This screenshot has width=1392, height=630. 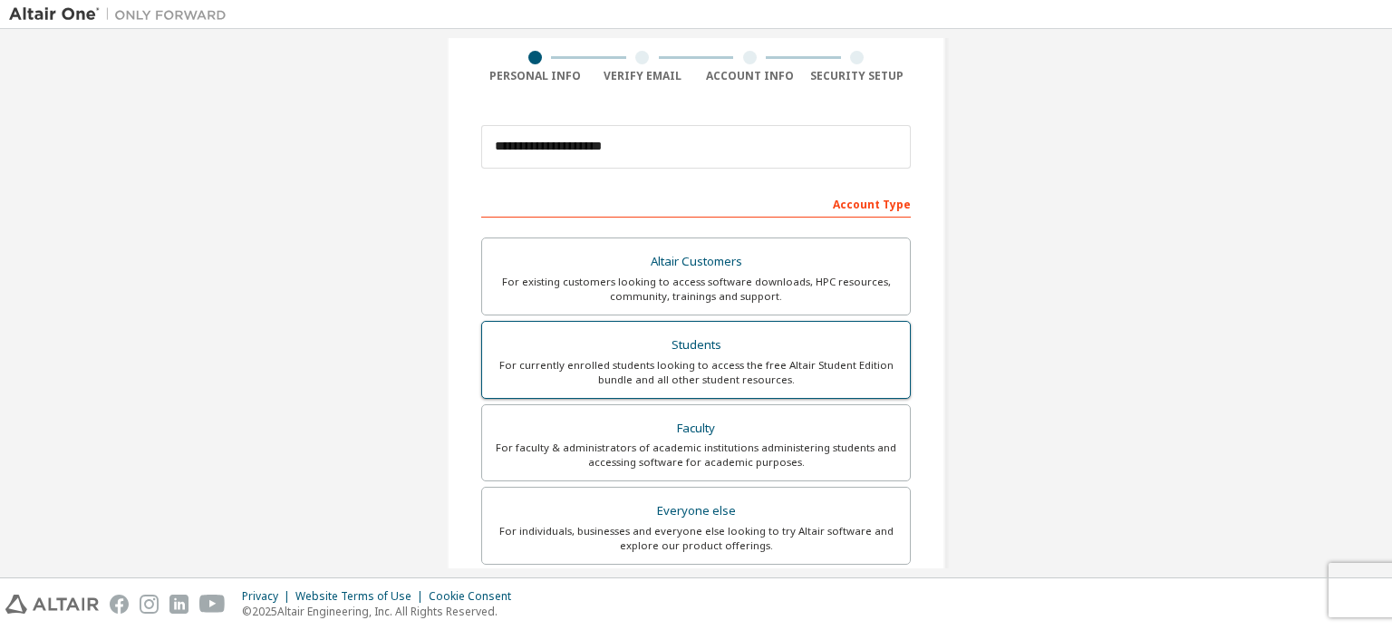 What do you see at coordinates (212, 604) in the screenshot?
I see `img: youtube.svg` at bounding box center [212, 604].